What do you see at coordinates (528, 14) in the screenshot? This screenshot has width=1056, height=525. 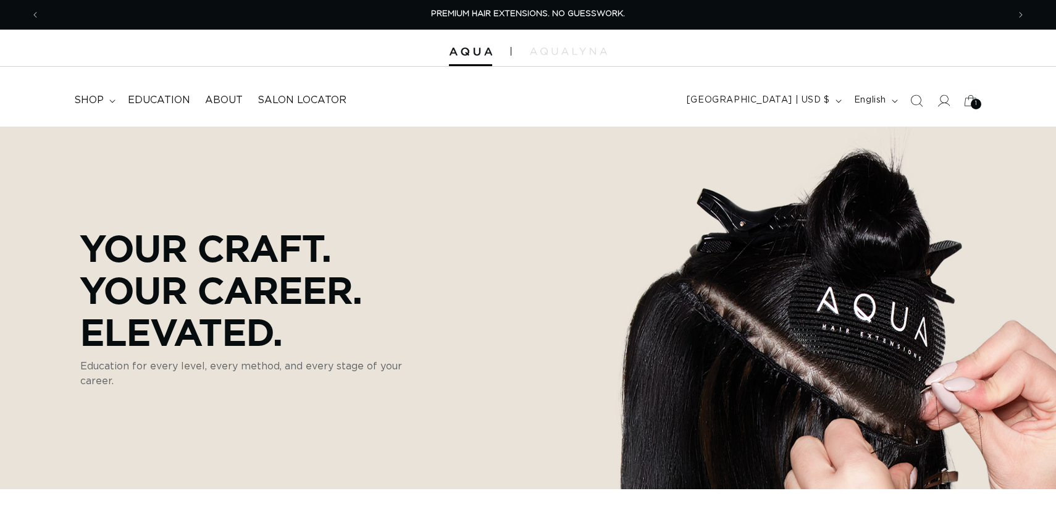 I see `span: PREMIUM HAIR EXTENSIONS. NO GUESSWORK.` at bounding box center [528, 14].